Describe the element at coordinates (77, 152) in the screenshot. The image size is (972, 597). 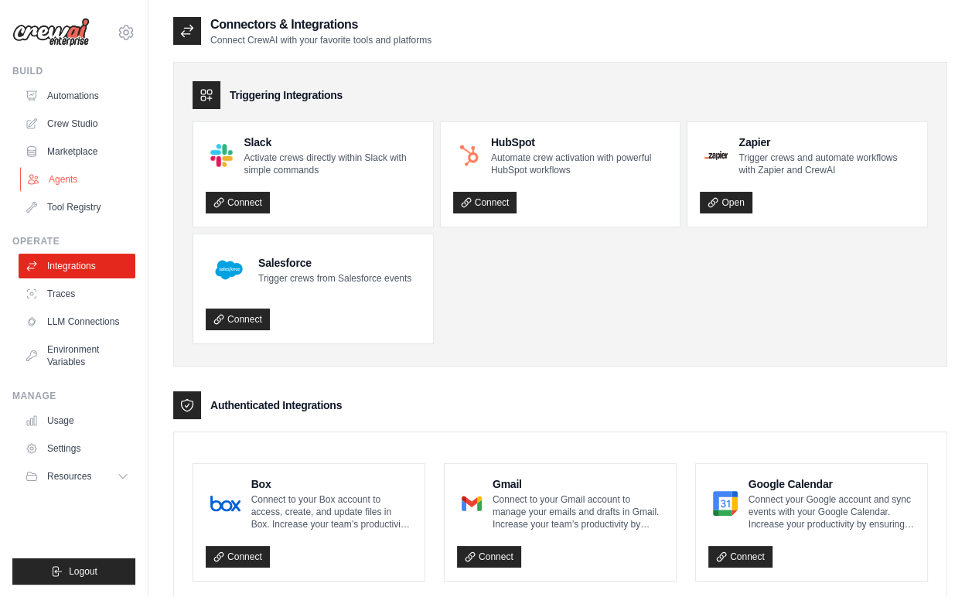
I see `a: Marketplace` at that location.